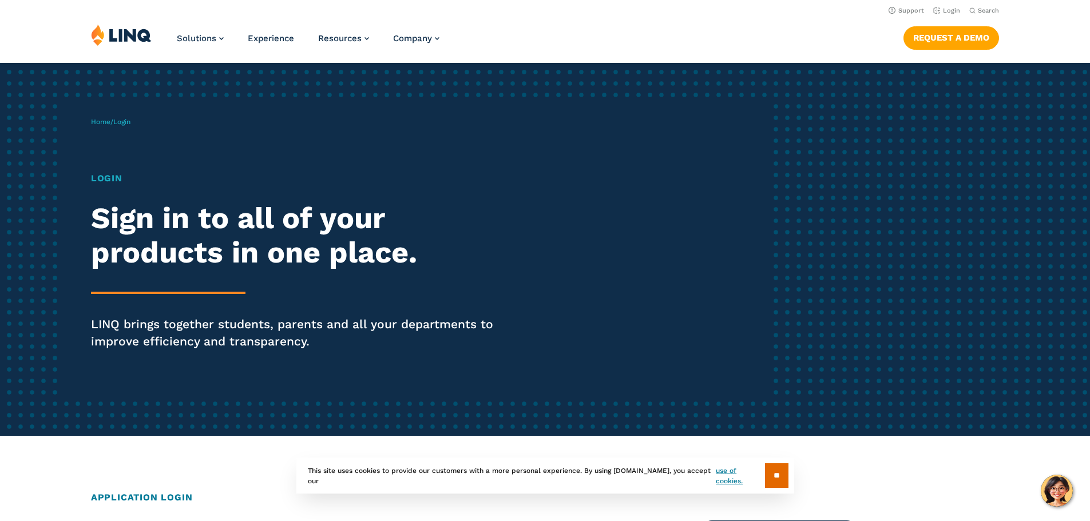 This screenshot has width=1090, height=521. What do you see at coordinates (101, 122) in the screenshot?
I see `a: Home` at bounding box center [101, 122].